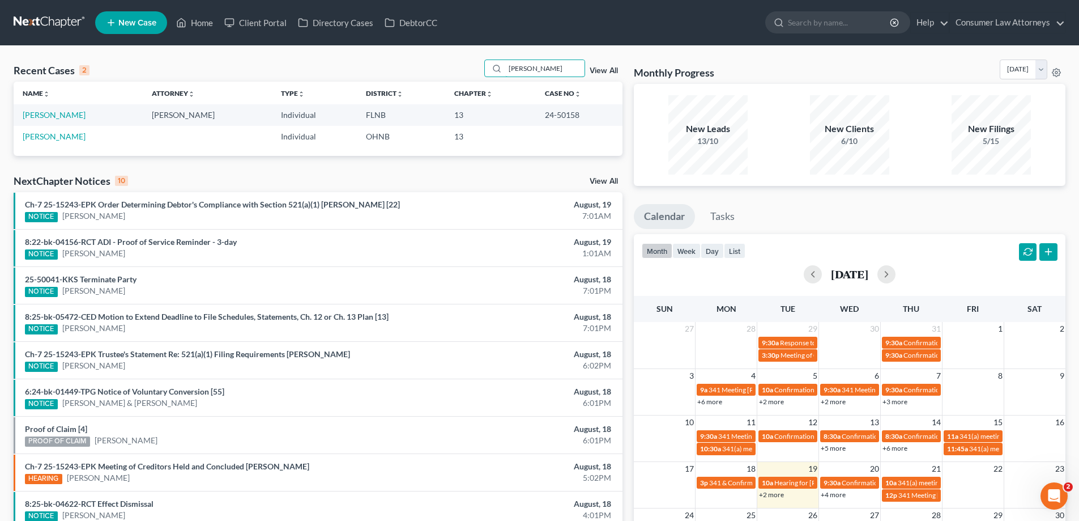 This screenshot has width=1079, height=521. Describe the element at coordinates (80, 279) in the screenshot. I see `a: 25-50041-KKS Terminate Party` at that location.